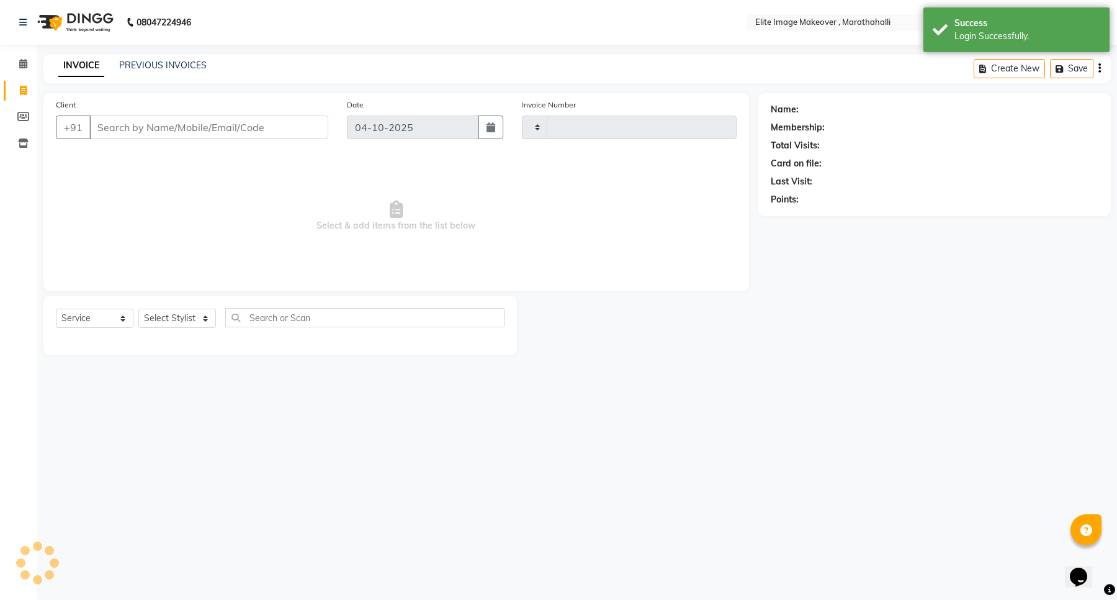 This screenshot has height=600, width=1117. What do you see at coordinates (784, 109) in the screenshot?
I see `div: Name:` at bounding box center [784, 109].